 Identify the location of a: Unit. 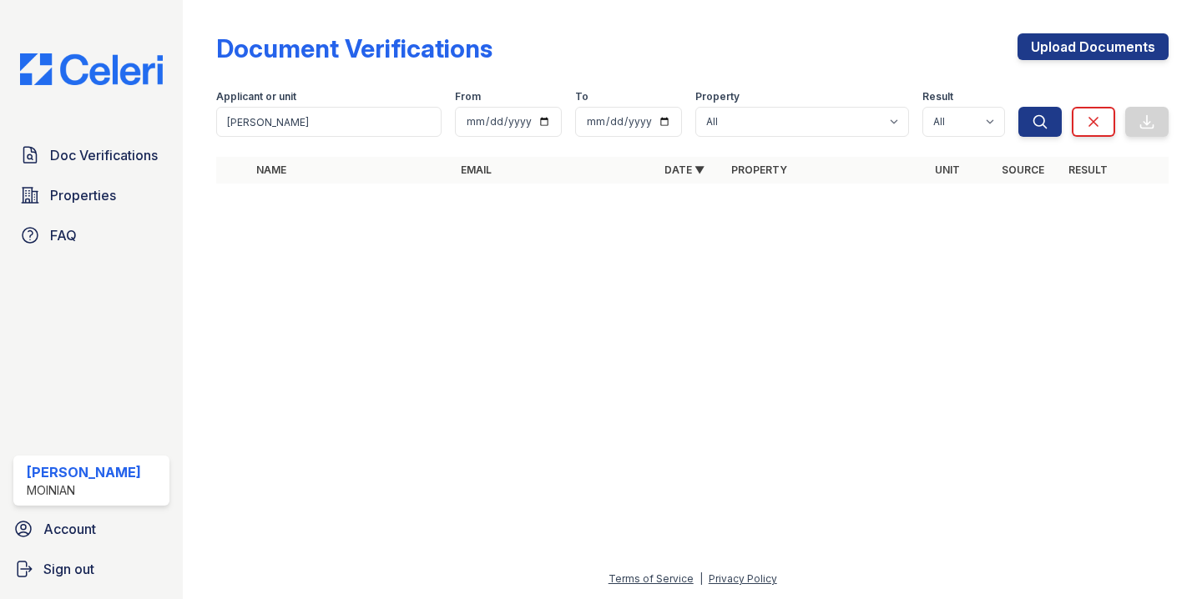
(947, 169).